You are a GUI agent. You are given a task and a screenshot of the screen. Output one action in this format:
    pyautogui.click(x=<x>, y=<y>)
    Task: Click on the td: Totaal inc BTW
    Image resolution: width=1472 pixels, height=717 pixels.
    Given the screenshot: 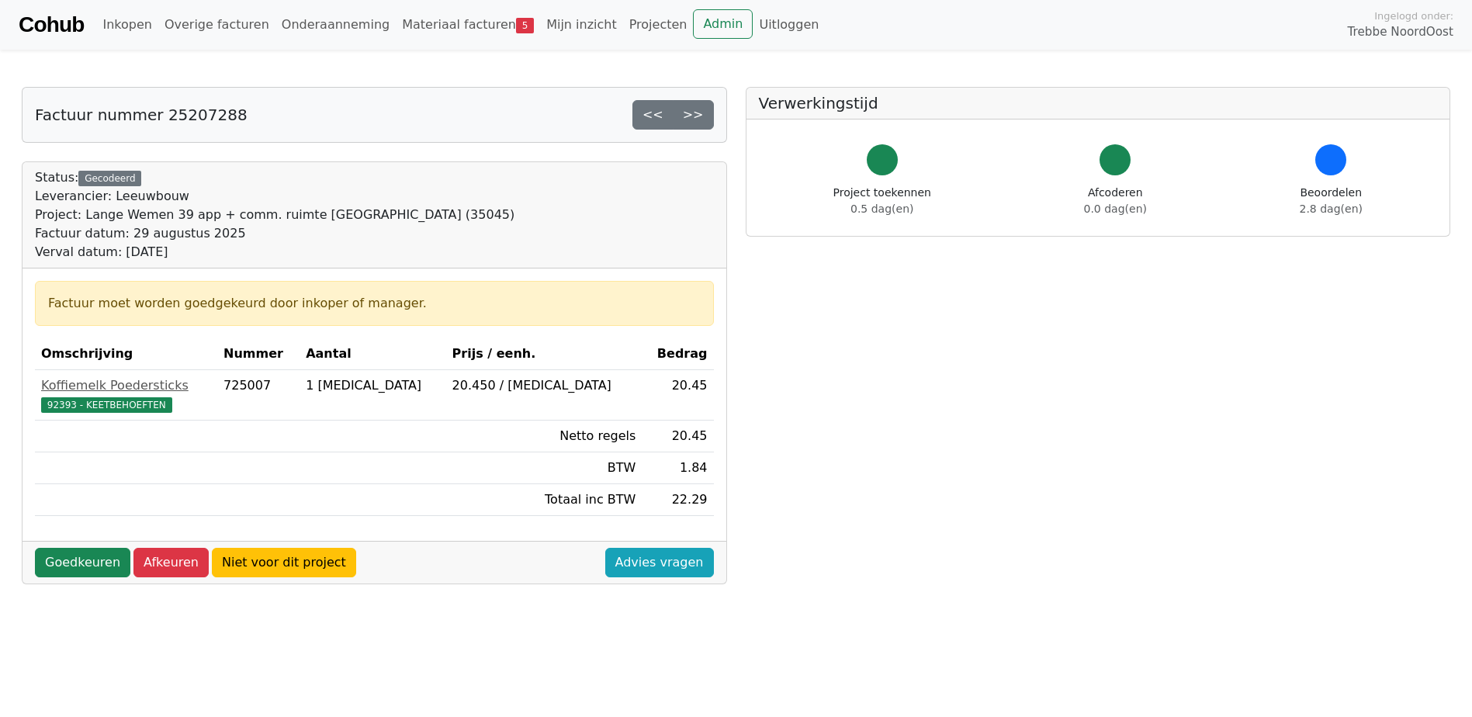 What is the action you would take?
    pyautogui.click(x=544, y=500)
    